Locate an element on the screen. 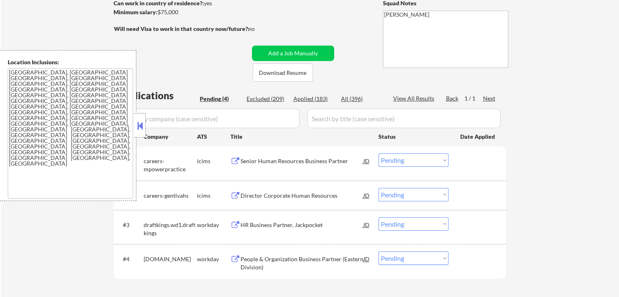  div: Back is located at coordinates (452, 98).